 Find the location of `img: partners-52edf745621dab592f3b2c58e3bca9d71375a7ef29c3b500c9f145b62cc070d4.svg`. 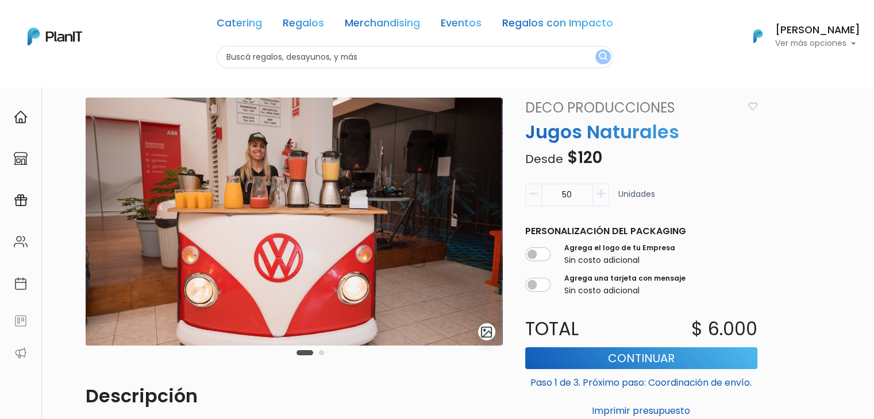

img: partners-52edf745621dab592f3b2c58e3bca9d71375a7ef29c3b500c9f145b62cc070d4.svg is located at coordinates (21, 353).